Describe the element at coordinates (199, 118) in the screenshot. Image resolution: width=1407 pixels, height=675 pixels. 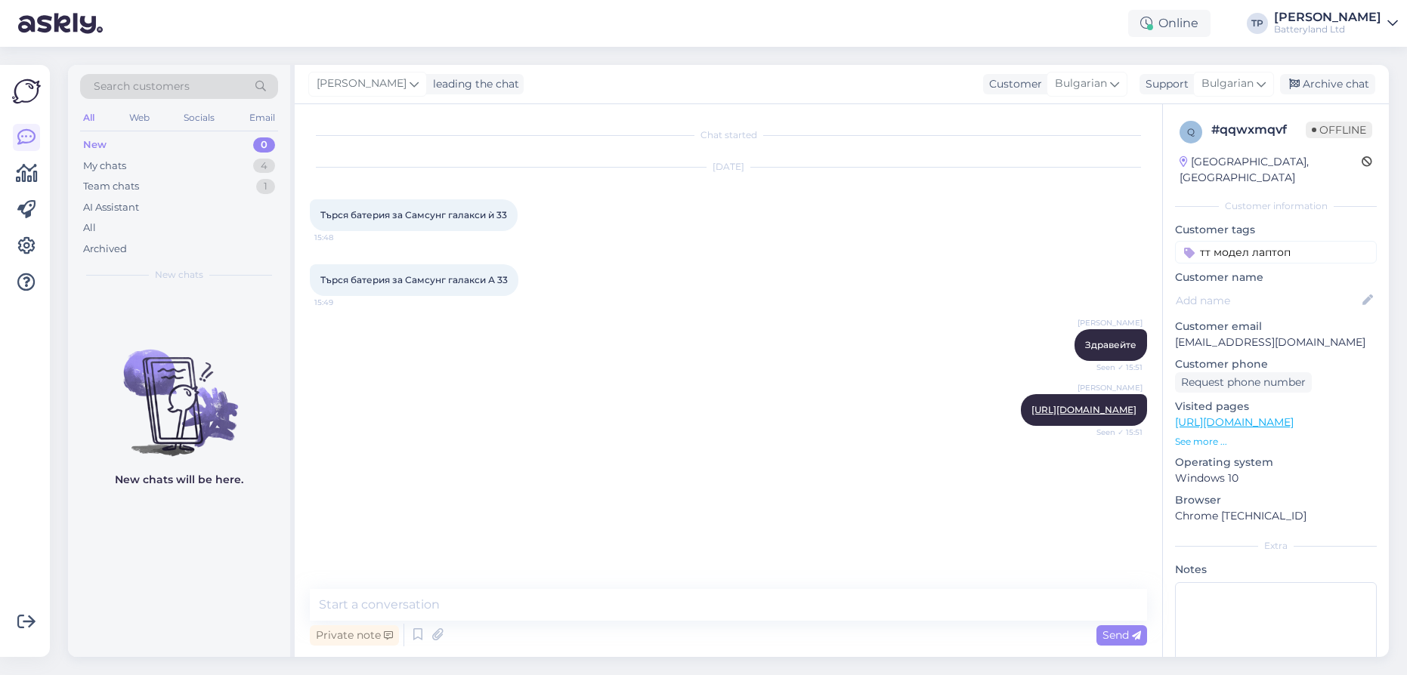
I see `div: Socials` at that location.